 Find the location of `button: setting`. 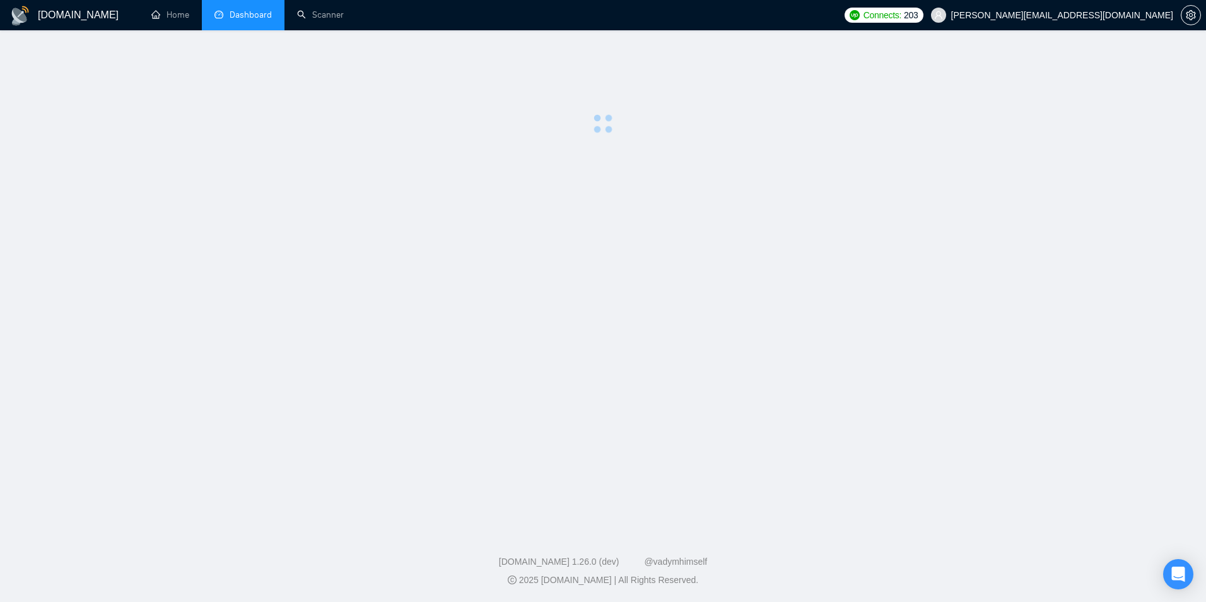

button: setting is located at coordinates (1191, 15).